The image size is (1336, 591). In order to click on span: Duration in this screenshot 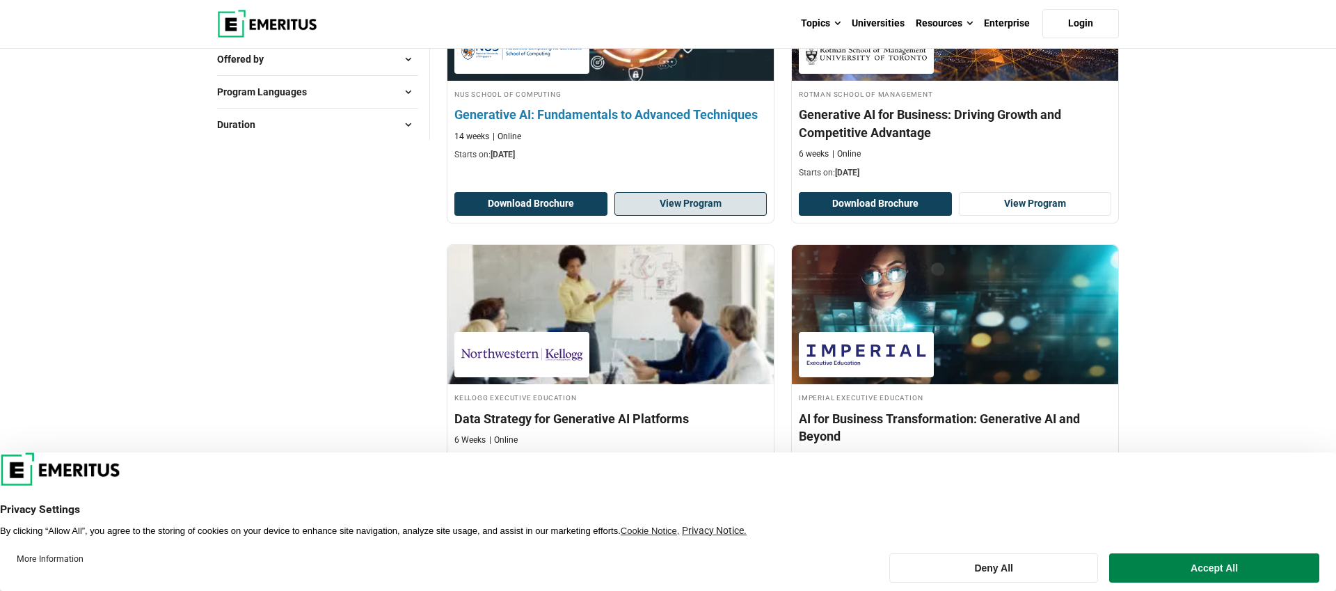, I will do `click(241, 125)`.